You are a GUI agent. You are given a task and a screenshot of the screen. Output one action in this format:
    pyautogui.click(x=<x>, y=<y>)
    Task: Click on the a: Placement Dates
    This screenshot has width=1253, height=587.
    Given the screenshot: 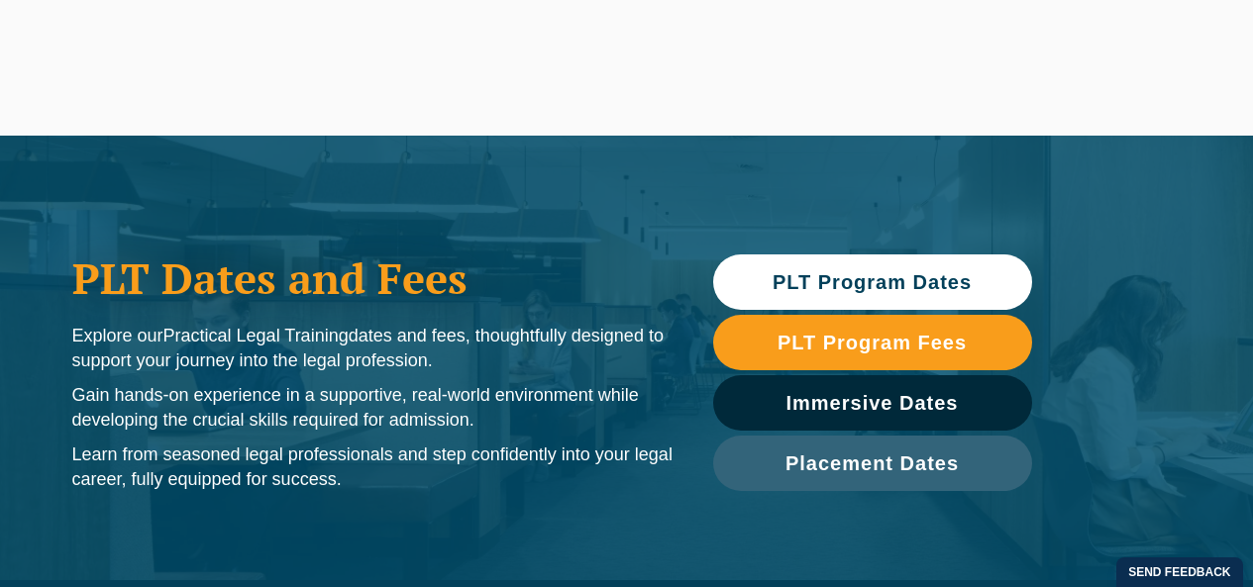 What is the action you would take?
    pyautogui.click(x=872, y=463)
    